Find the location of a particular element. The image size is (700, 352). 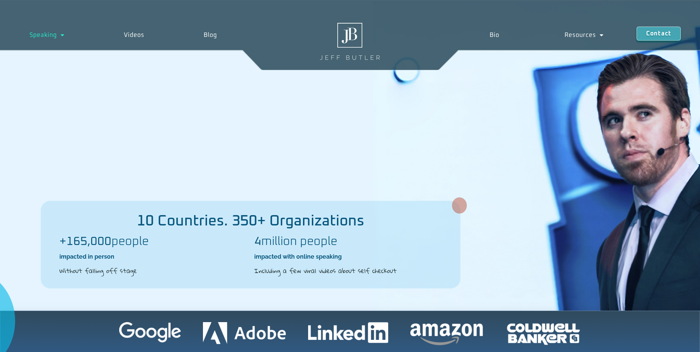

a: Bio is located at coordinates (494, 35).